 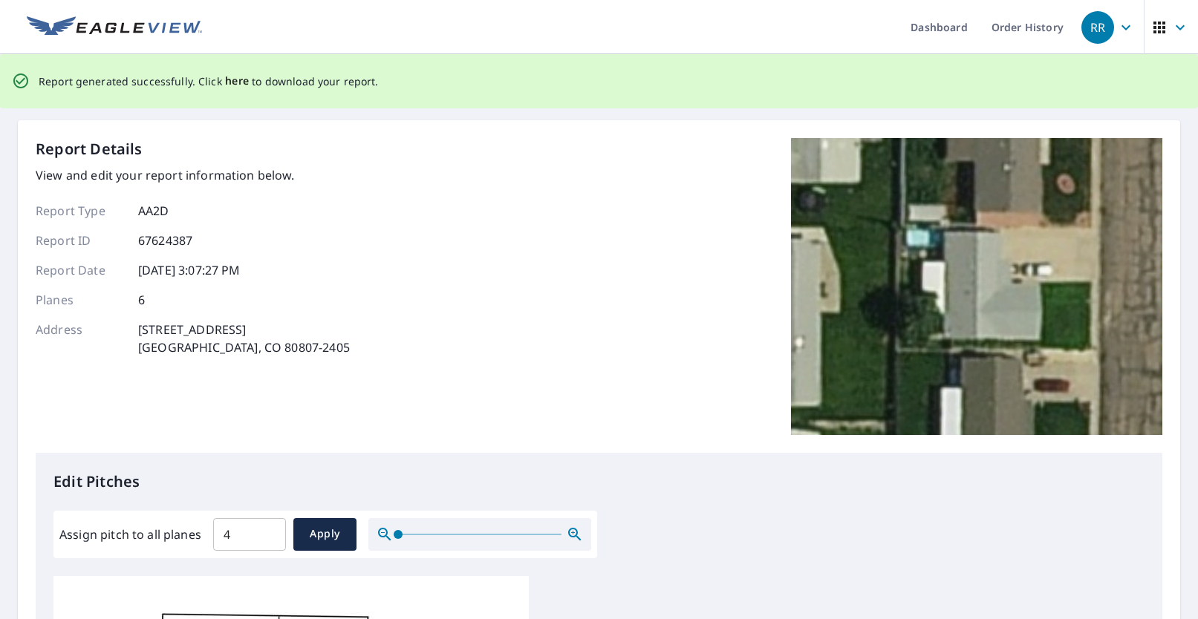 I want to click on p: Report Details, so click(x=89, y=149).